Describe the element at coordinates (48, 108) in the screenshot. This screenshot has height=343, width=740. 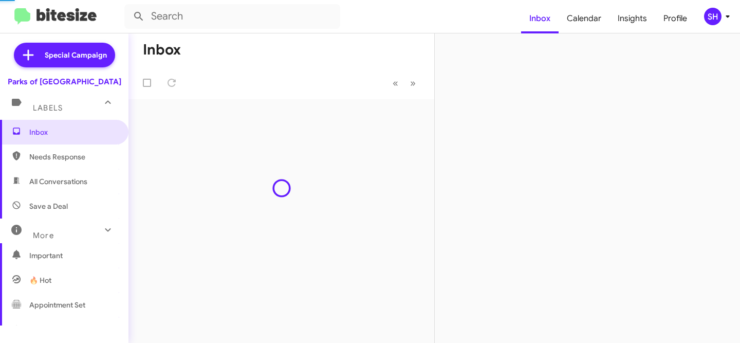
I see `span: Labels` at that location.